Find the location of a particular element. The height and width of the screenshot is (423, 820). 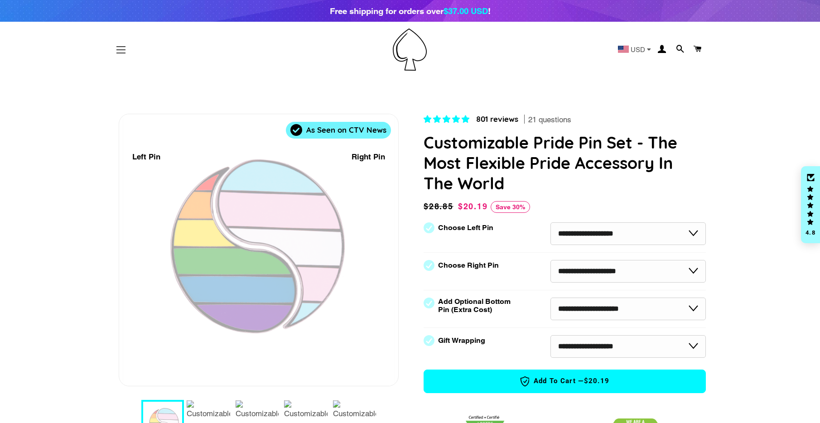

label: Choose Right Pin is located at coordinates (469, 266).